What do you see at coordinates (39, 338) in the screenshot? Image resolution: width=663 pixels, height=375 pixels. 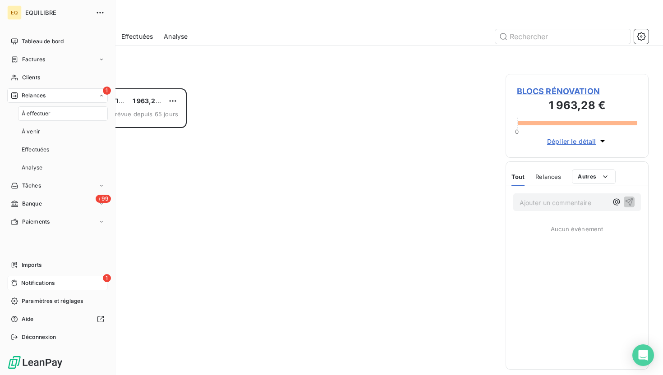 I see `span: Déconnexion` at bounding box center [39, 338].